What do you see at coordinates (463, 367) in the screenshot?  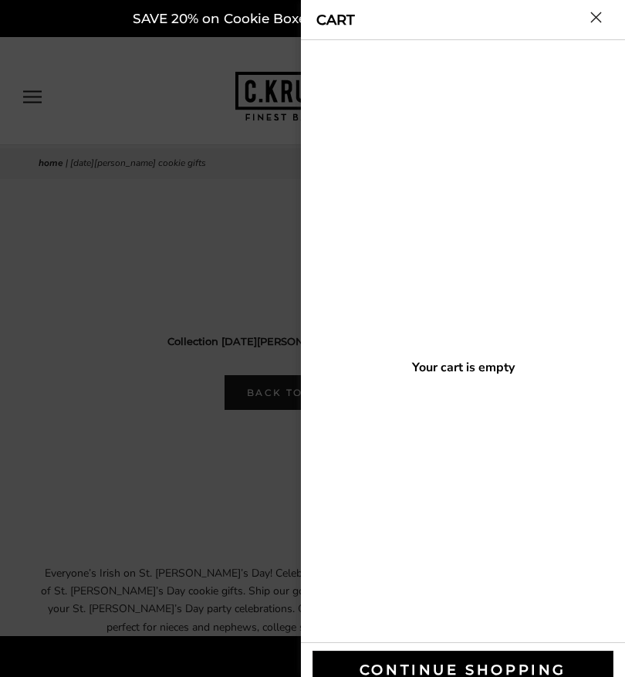 I see `p: Your cart is empty` at bounding box center [463, 367].